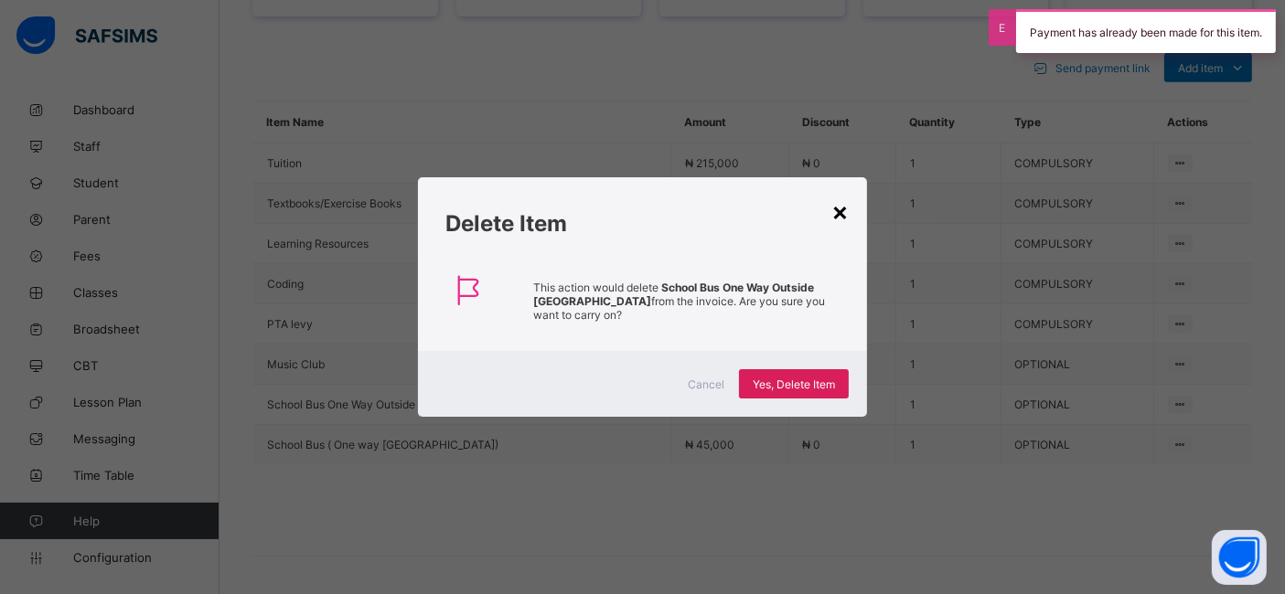 The image size is (1285, 594). I want to click on p: This action would delete from the invoice. Are you sure you want to carry on?, so click(690, 301).